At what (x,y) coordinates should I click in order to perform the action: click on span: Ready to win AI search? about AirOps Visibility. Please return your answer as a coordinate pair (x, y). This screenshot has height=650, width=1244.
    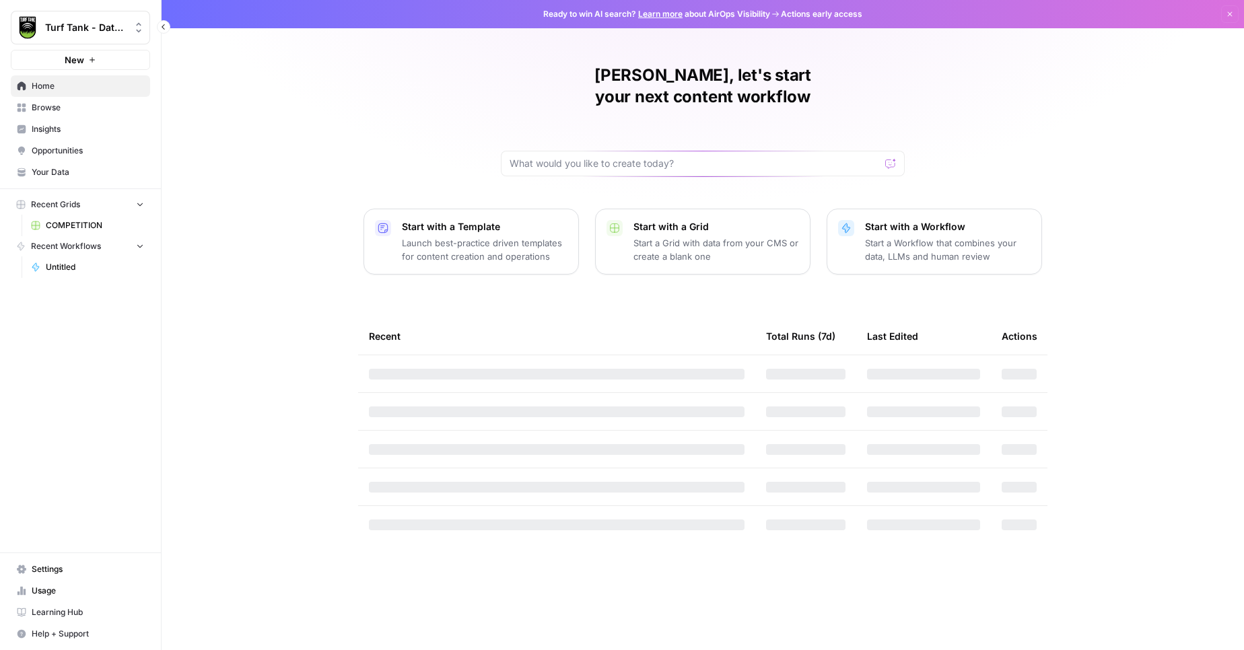
    Looking at the image, I should click on (656, 14).